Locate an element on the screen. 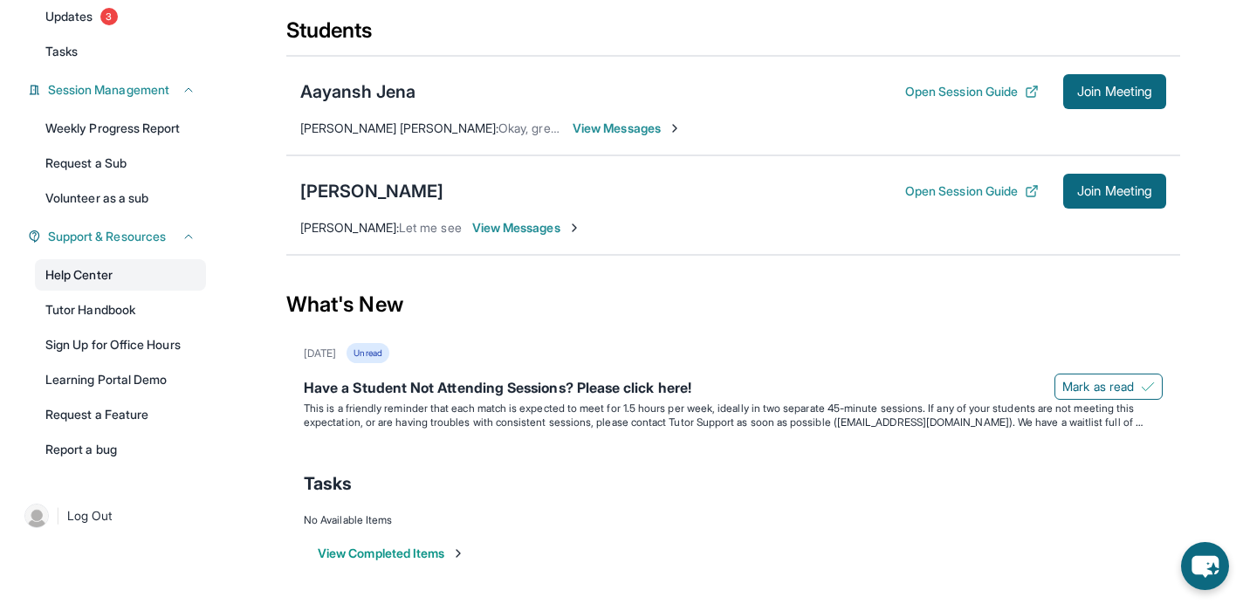 The width and height of the screenshot is (1243, 604). div: No Available Items is located at coordinates (733, 520).